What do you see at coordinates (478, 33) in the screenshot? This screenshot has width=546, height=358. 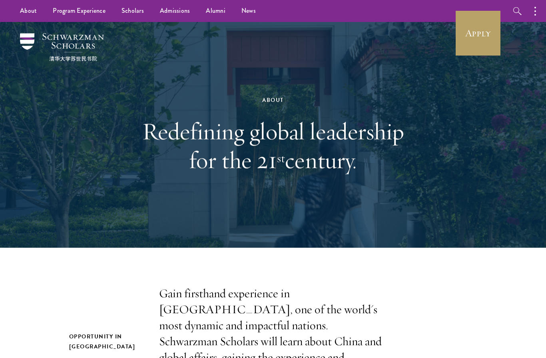 I see `a: Apply` at bounding box center [478, 33].